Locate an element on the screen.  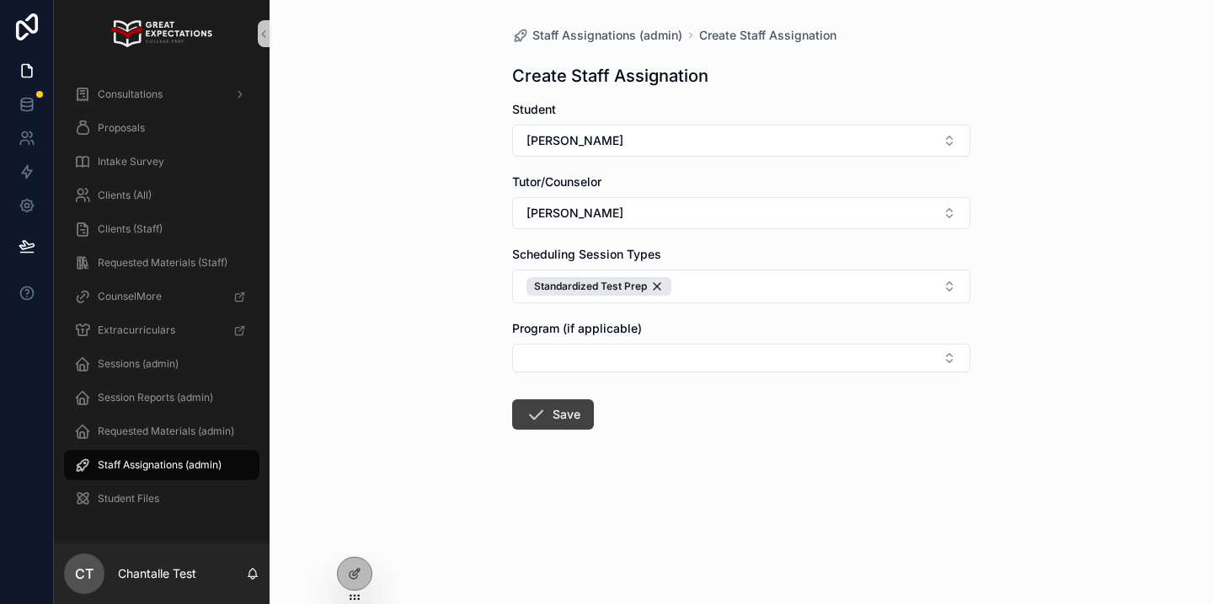
span: Requested Materials (admin) is located at coordinates (166, 431).